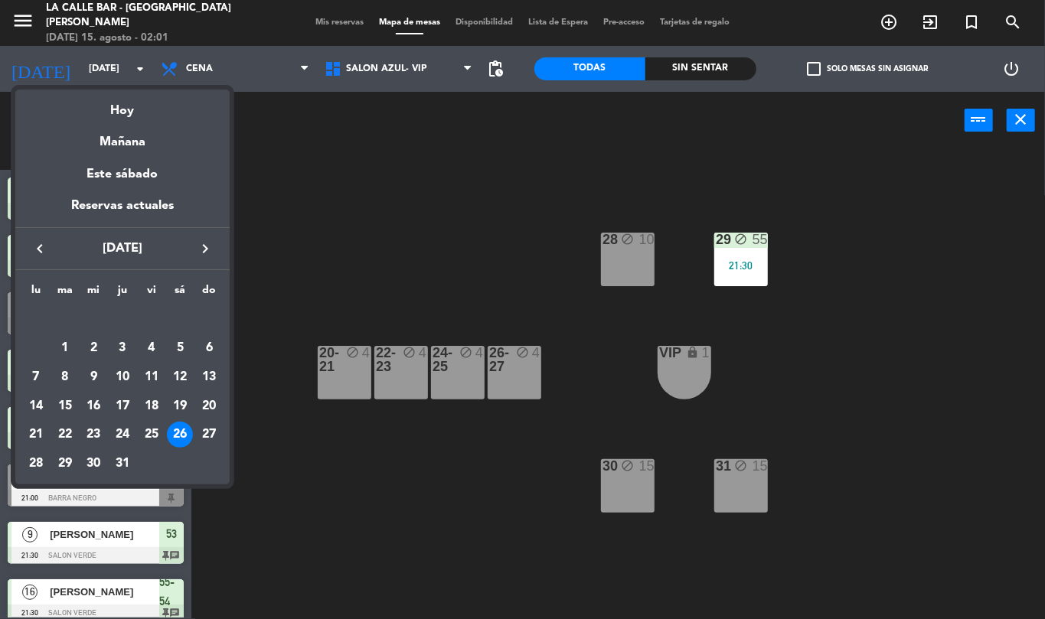 The image size is (1045, 619). What do you see at coordinates (209, 377) in the screenshot?
I see `td: 13 de julio de 2025` at bounding box center [209, 377].